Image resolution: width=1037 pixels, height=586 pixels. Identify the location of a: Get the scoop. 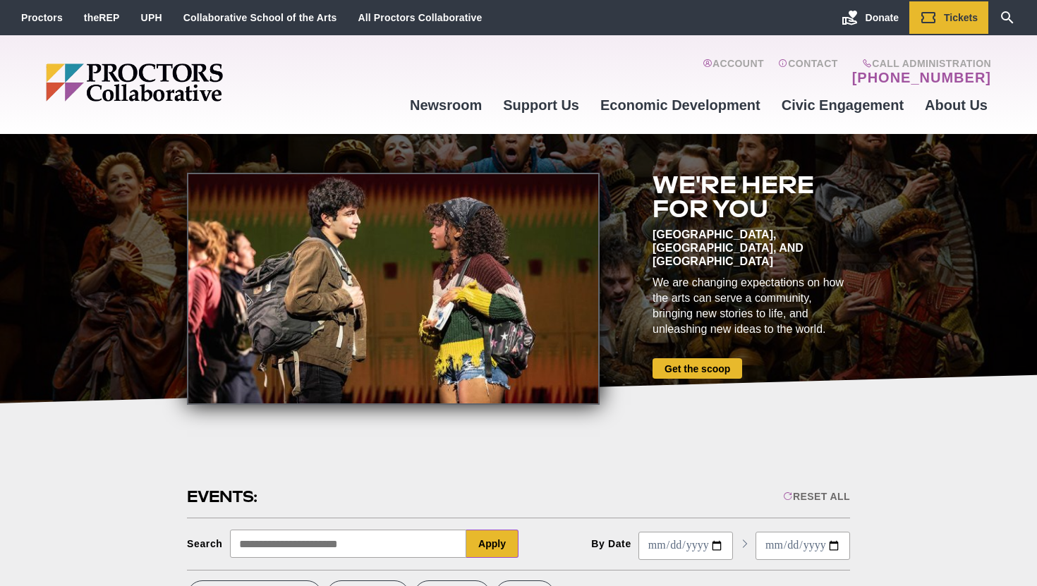
(697, 368).